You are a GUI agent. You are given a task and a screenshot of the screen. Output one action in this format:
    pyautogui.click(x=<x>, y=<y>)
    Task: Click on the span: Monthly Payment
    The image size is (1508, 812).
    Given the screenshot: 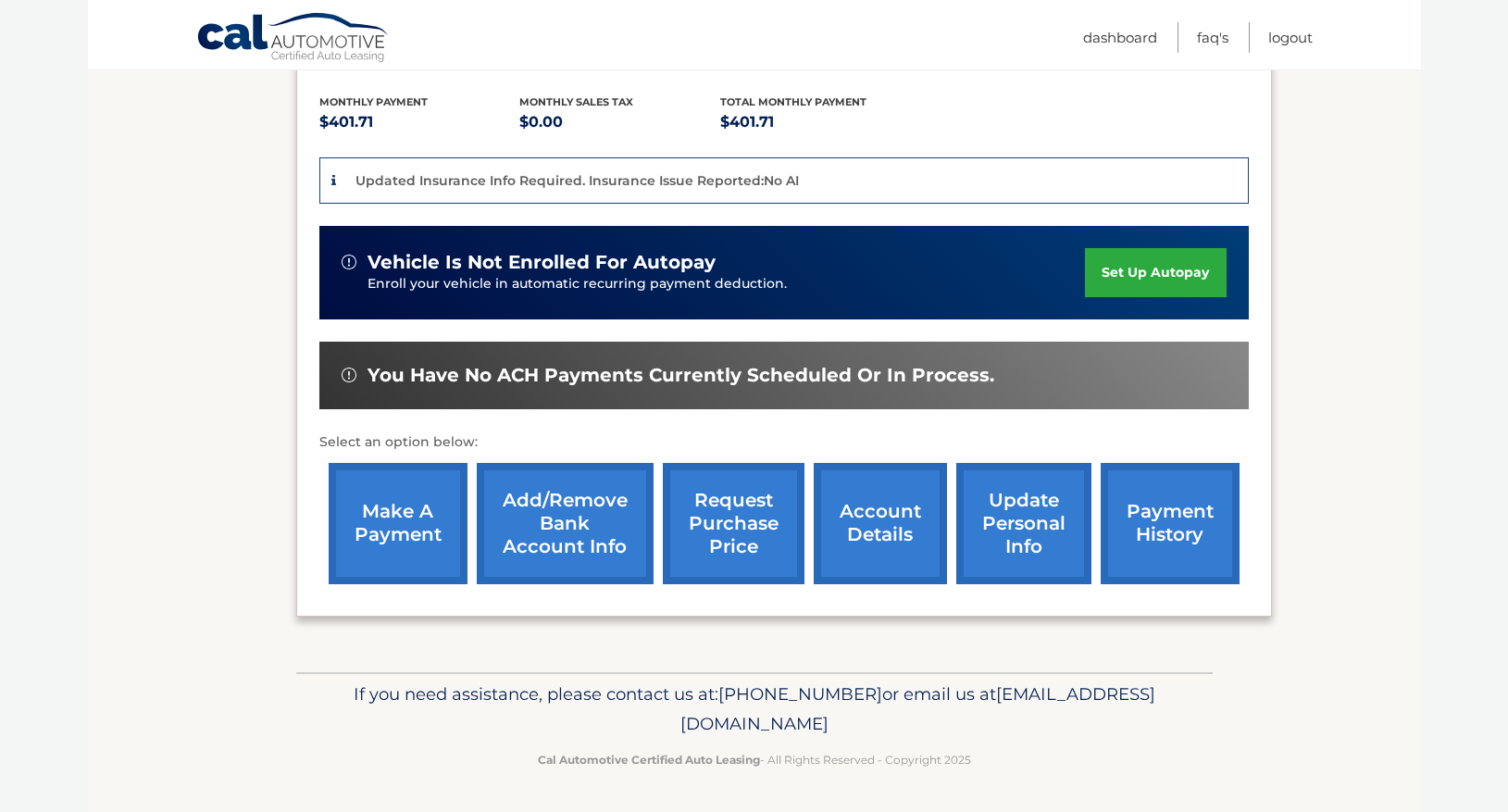 What is the action you would take?
    pyautogui.click(x=373, y=102)
    